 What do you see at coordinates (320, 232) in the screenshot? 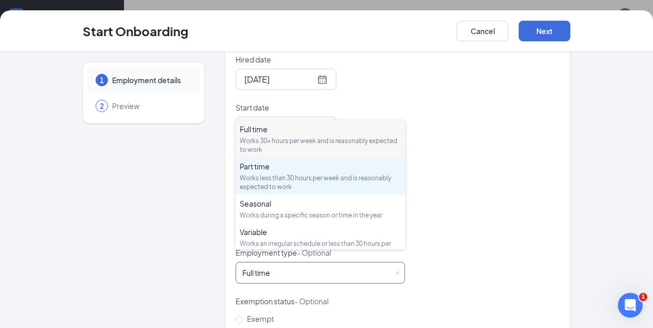
I see `div: Variable` at bounding box center [320, 232].